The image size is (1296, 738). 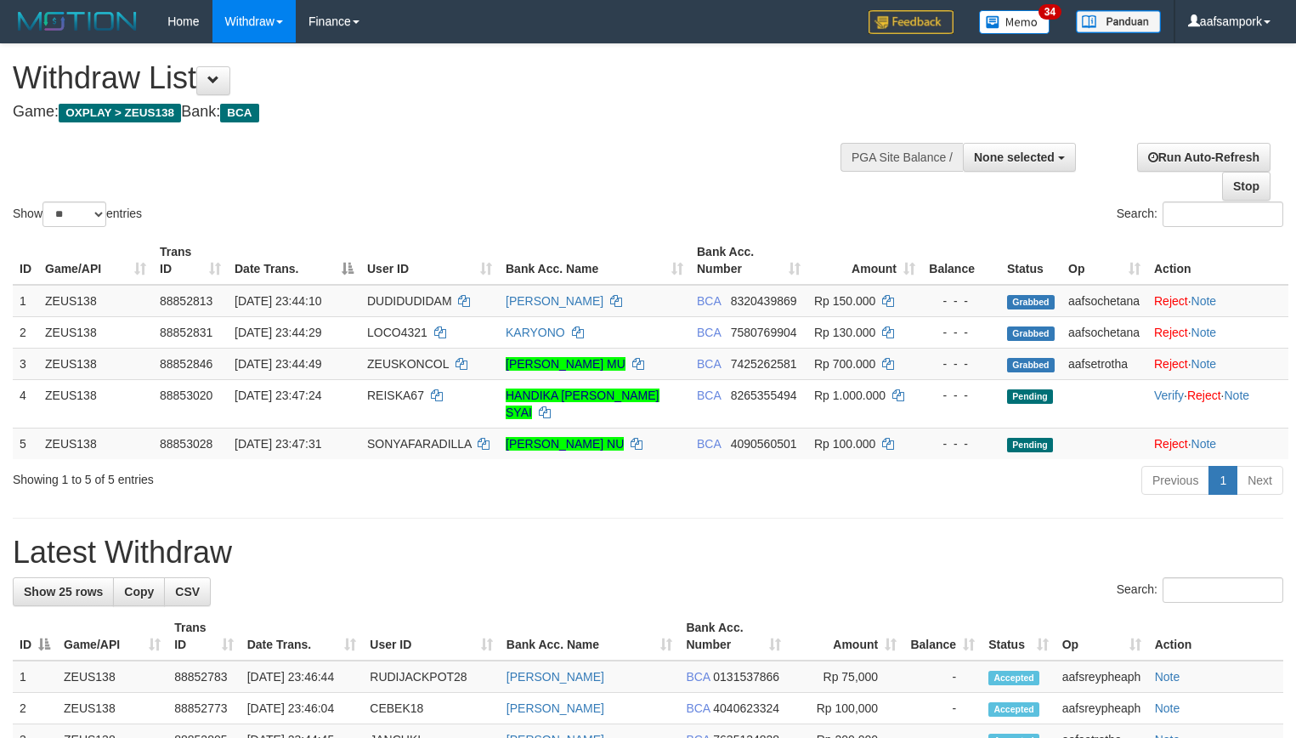 I want to click on a: Previous, so click(x=1175, y=480).